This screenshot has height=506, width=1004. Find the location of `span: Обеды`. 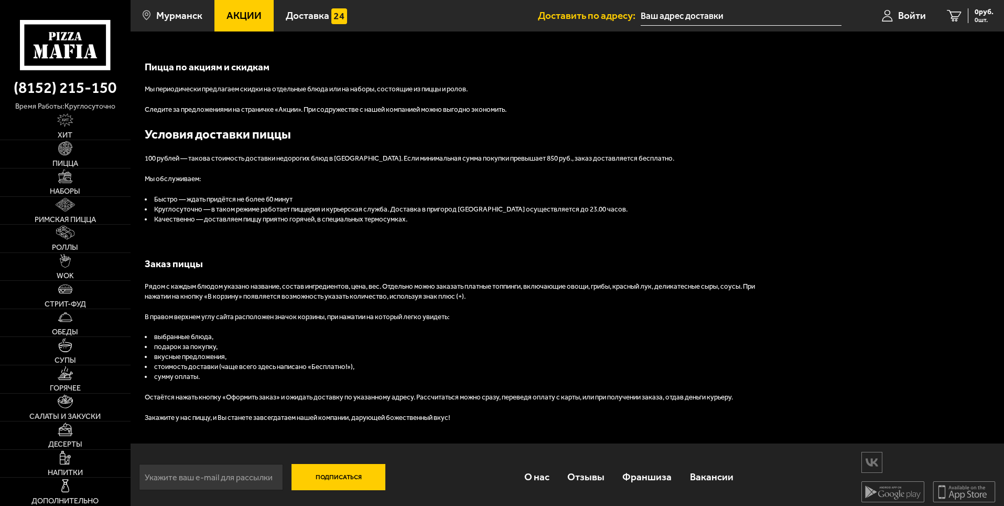

span: Обеды is located at coordinates (65, 331).